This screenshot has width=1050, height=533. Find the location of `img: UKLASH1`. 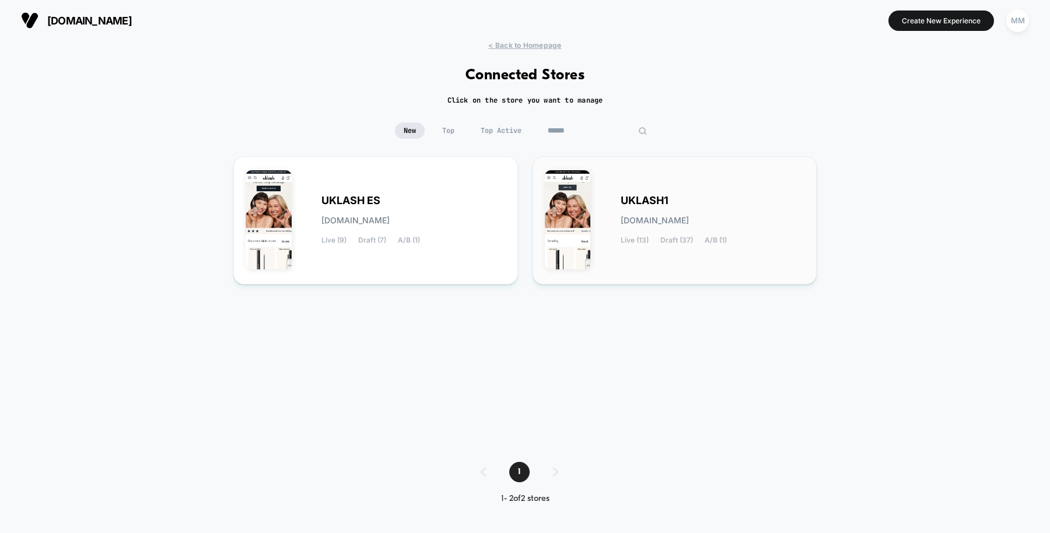

img: UKLASH1 is located at coordinates (568, 220).